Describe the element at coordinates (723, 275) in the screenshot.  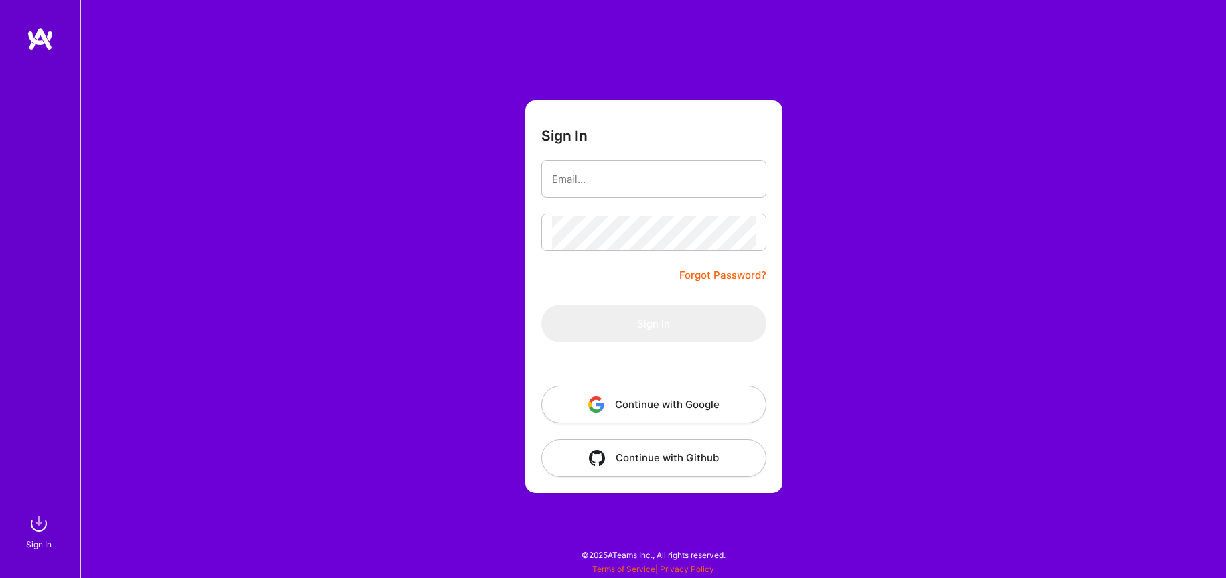
I see `a: Forgot Password?` at that location.